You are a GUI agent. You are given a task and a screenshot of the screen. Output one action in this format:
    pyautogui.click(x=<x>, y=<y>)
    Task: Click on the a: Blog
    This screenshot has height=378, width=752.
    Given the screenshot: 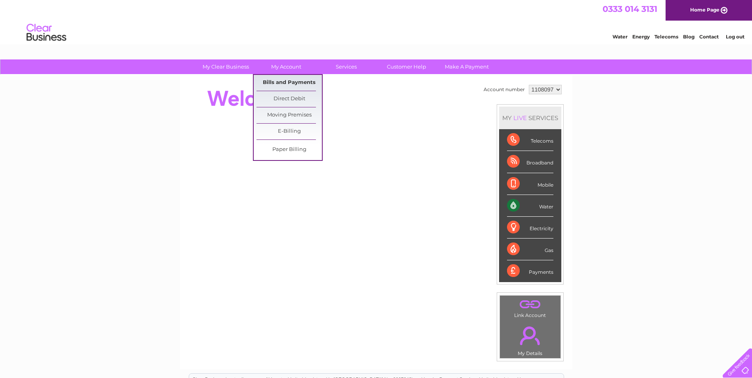 What is the action you would take?
    pyautogui.click(x=688, y=36)
    